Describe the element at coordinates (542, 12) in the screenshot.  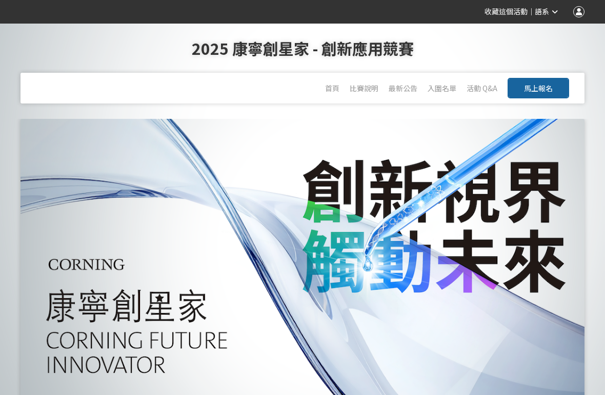
I see `span: 語系` at that location.